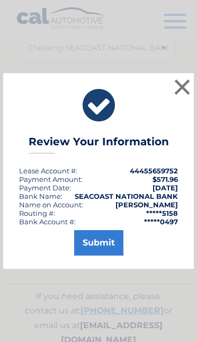 This screenshot has width=197, height=342. I want to click on div: Lease Account #:, so click(48, 171).